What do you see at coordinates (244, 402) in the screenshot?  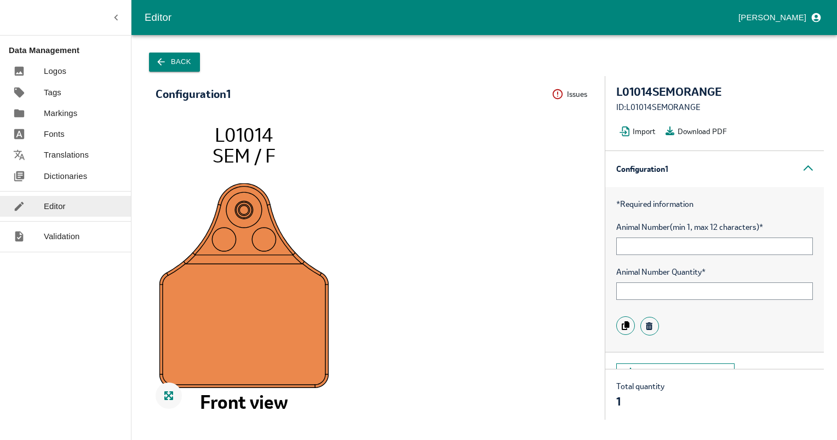 I see `tspan: Front view` at bounding box center [244, 402].